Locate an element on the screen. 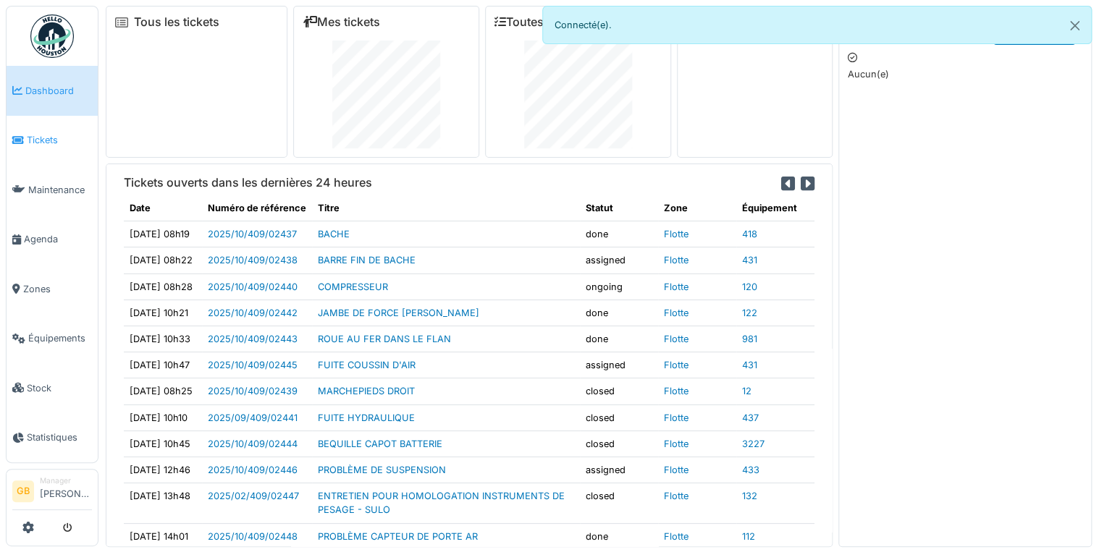  a: PROBLÈME CAPTEUR DE PORTE AR is located at coordinates (398, 537).